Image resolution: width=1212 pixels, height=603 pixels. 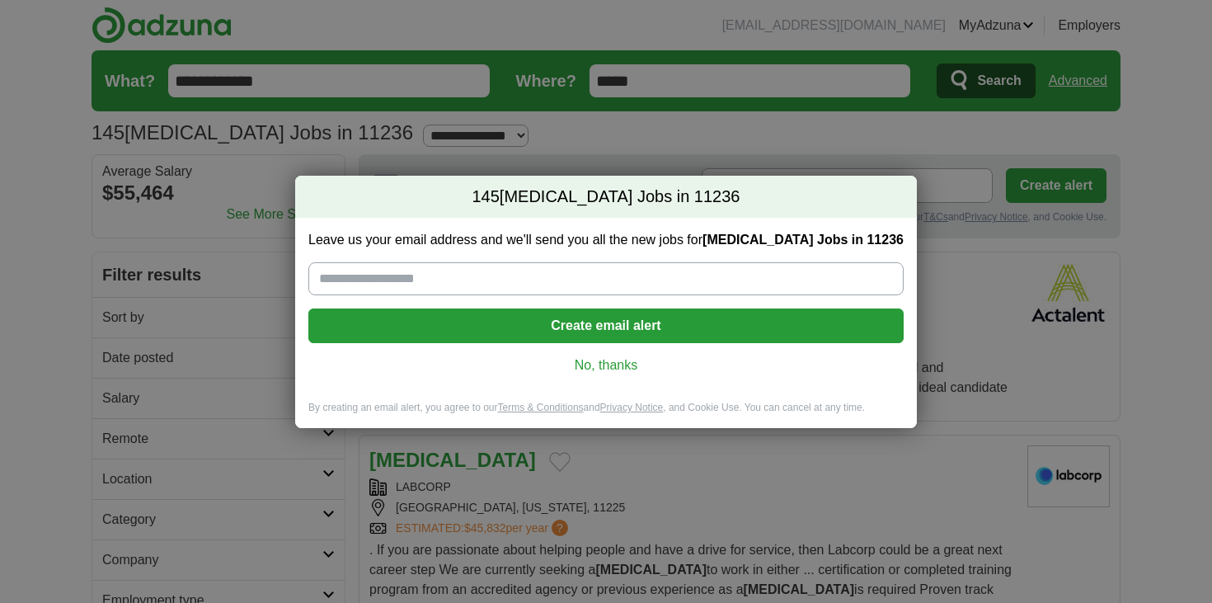 I want to click on label: Leave us your email address and we'll send you all the new jobs for, so click(x=606, y=240).